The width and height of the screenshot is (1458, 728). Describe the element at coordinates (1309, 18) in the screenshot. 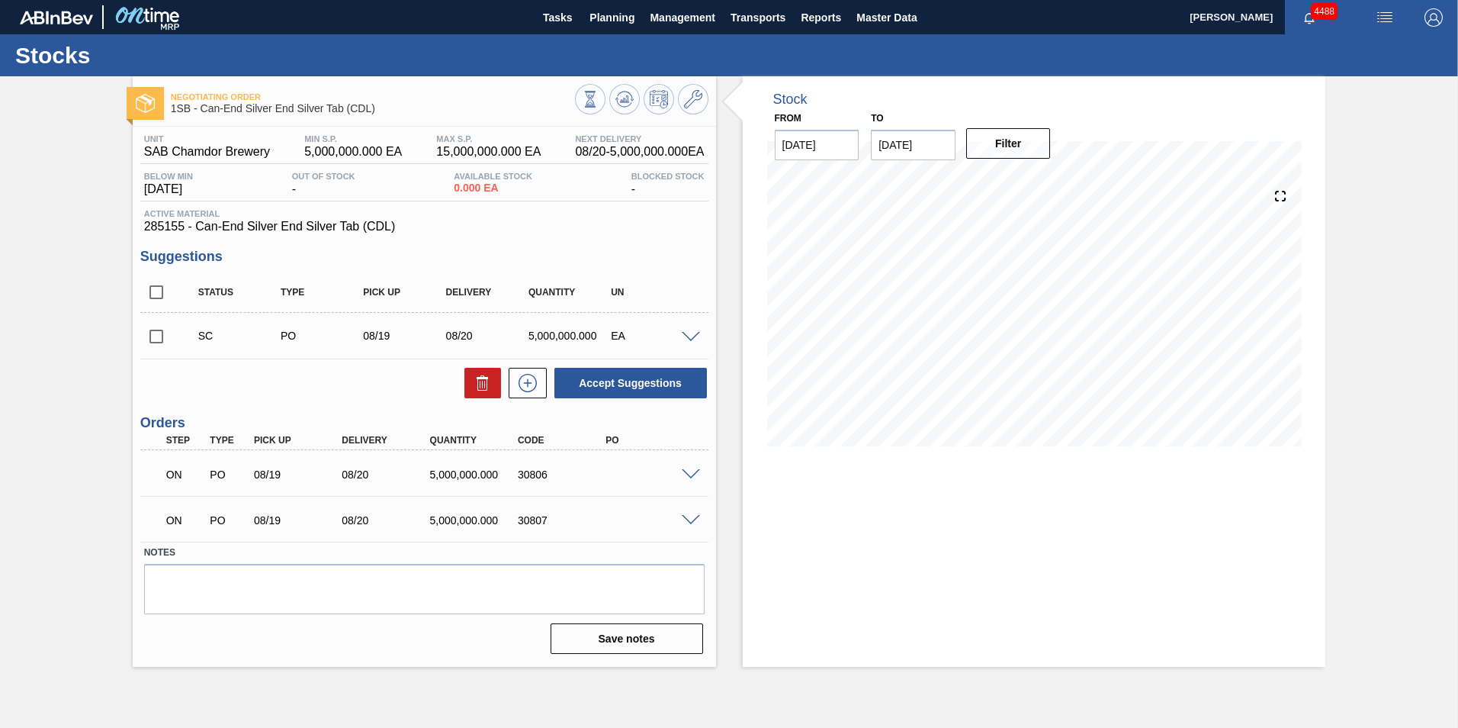

I see `button: Notifications` at that location.